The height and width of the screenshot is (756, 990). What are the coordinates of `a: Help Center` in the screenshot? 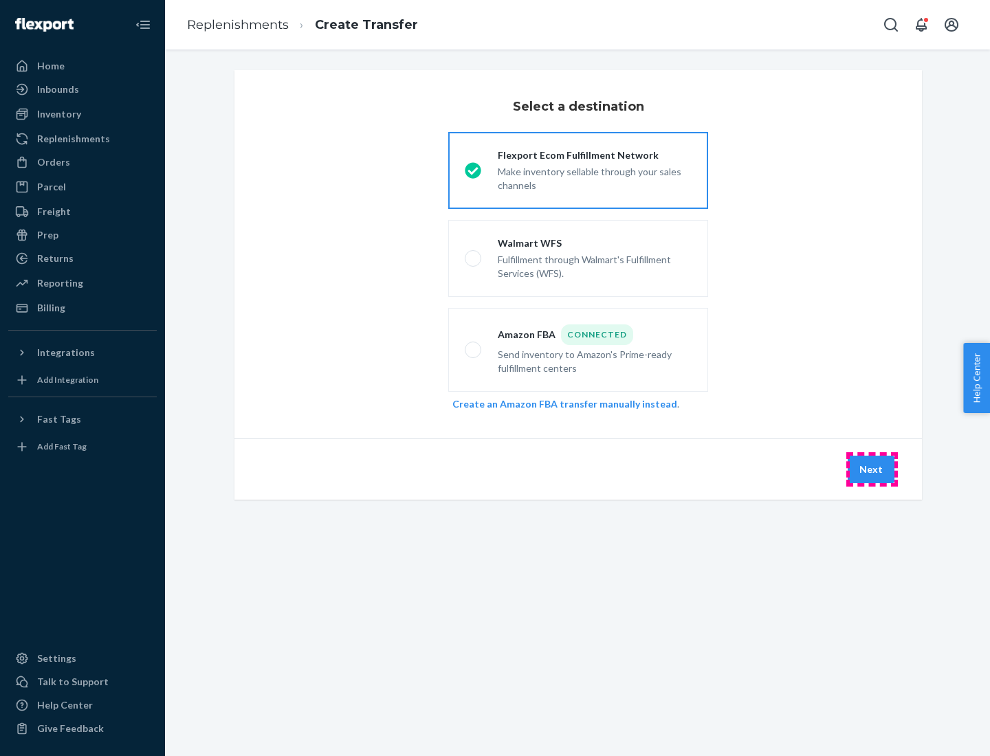 It's located at (82, 705).